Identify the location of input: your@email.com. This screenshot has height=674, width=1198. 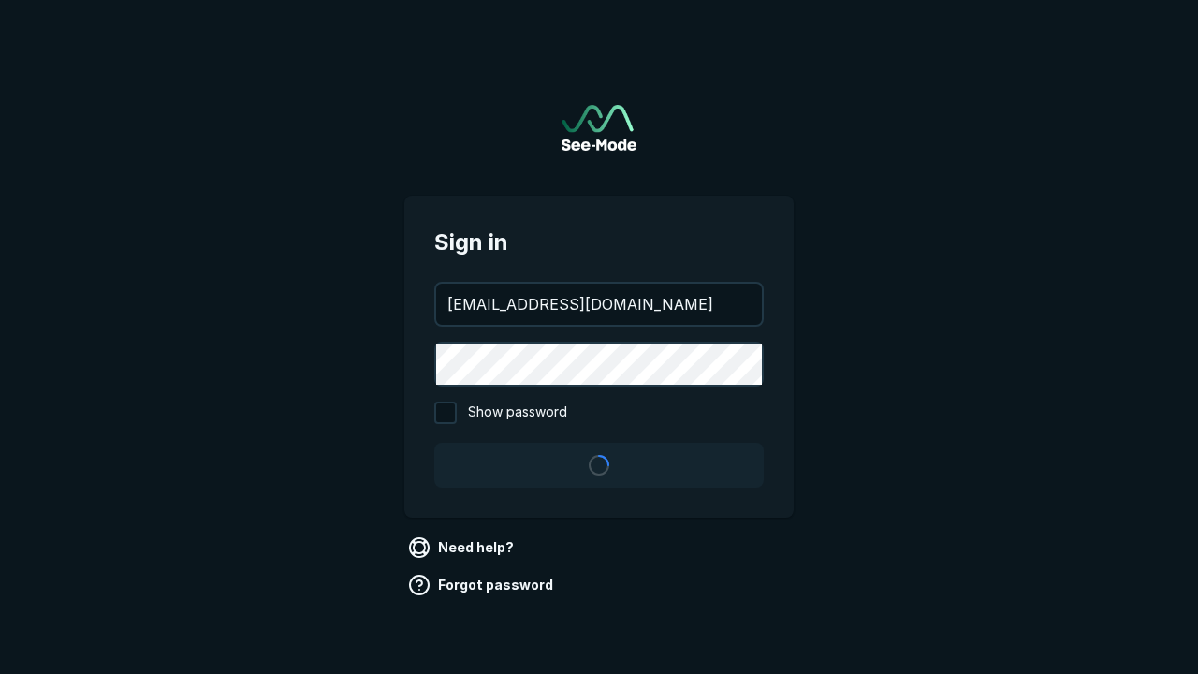
(599, 304).